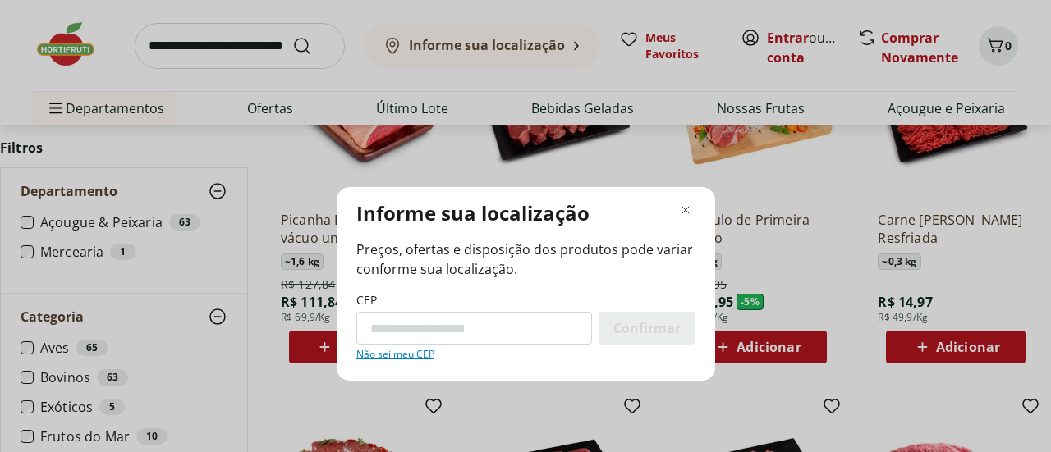 This screenshot has width=1051, height=452. Describe the element at coordinates (473, 213) in the screenshot. I see `p: Informe sua localização` at that location.